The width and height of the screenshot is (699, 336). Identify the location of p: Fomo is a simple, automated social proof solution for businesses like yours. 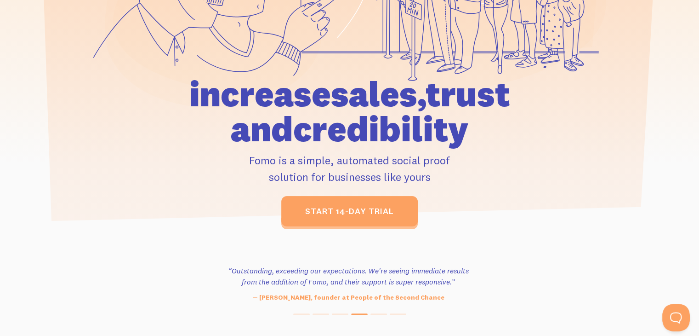
(350, 168).